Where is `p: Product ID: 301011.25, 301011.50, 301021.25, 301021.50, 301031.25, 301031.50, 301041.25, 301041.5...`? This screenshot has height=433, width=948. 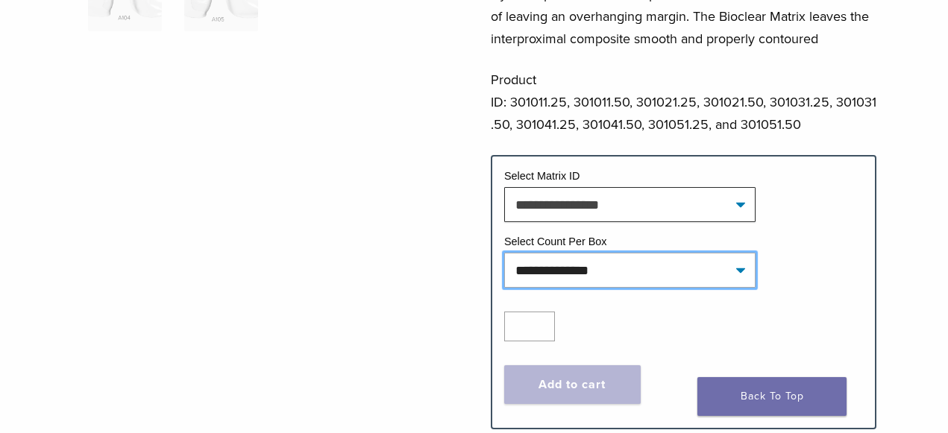 p: Product ID: 301011.25, 301011.50, 301021.25, 301021.50, 301031.25, 301031.50, 301041.25, 301041.5... is located at coordinates (683, 102).